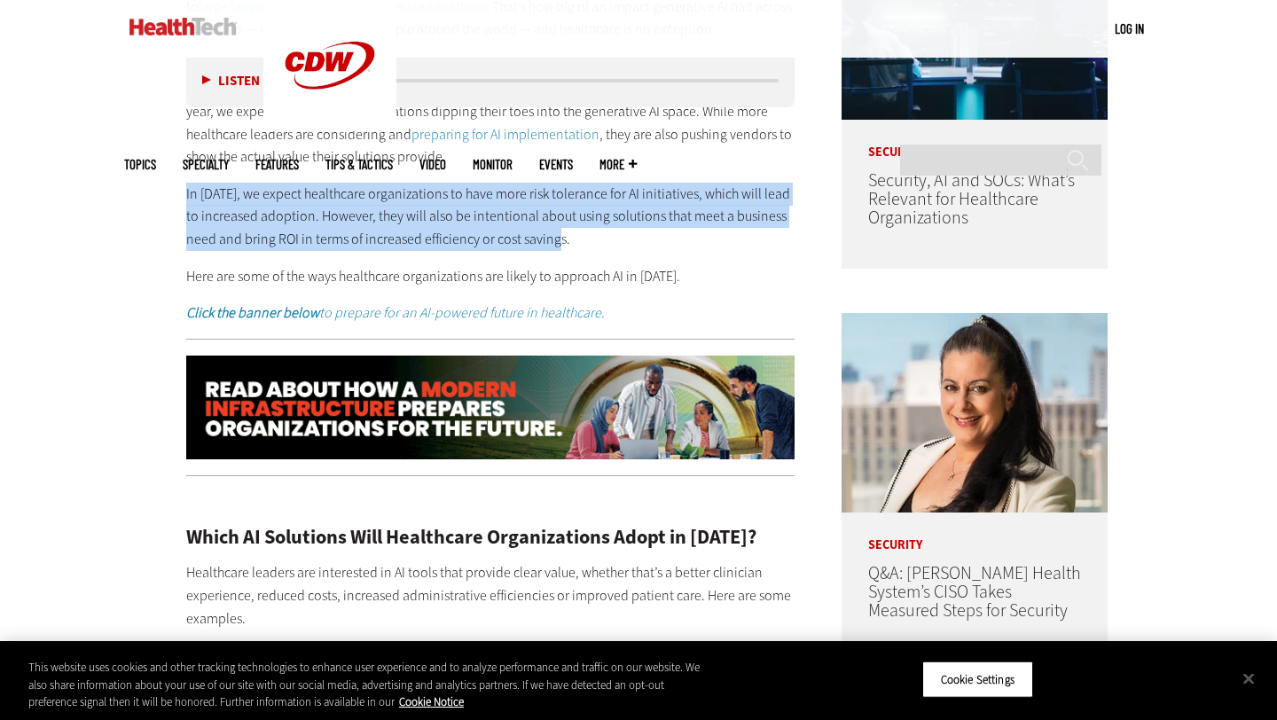  What do you see at coordinates (975, 412) in the screenshot?
I see `a: Connie Barrera` at bounding box center [975, 412].